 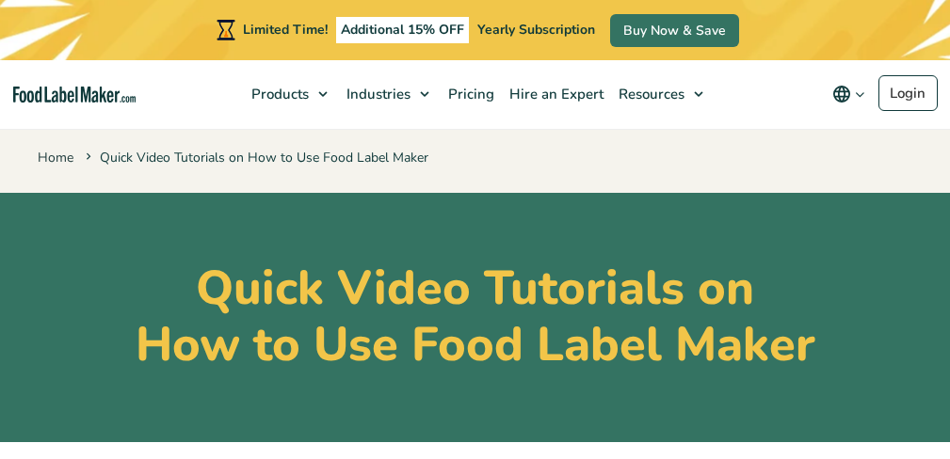 What do you see at coordinates (402, 30) in the screenshot?
I see `span: Additional 15% OFF` at bounding box center [402, 30].